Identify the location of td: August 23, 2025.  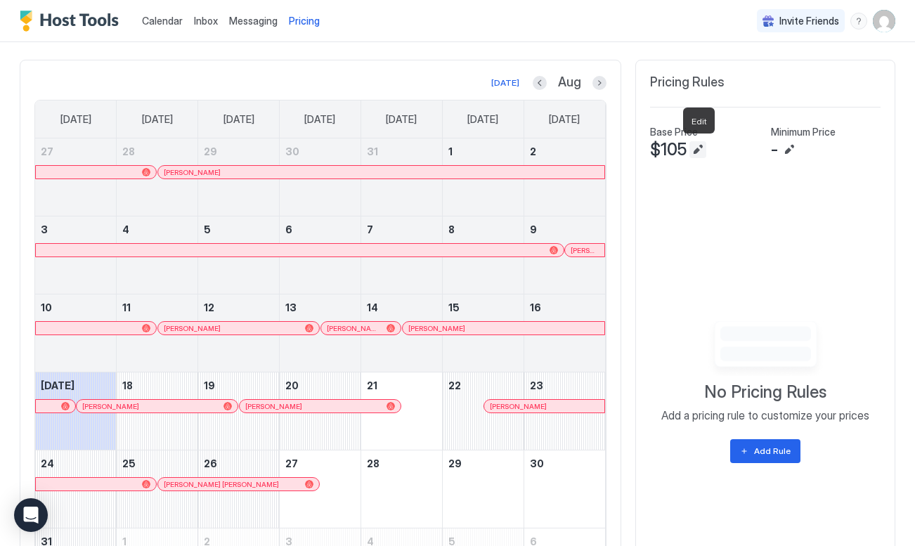
(564, 411).